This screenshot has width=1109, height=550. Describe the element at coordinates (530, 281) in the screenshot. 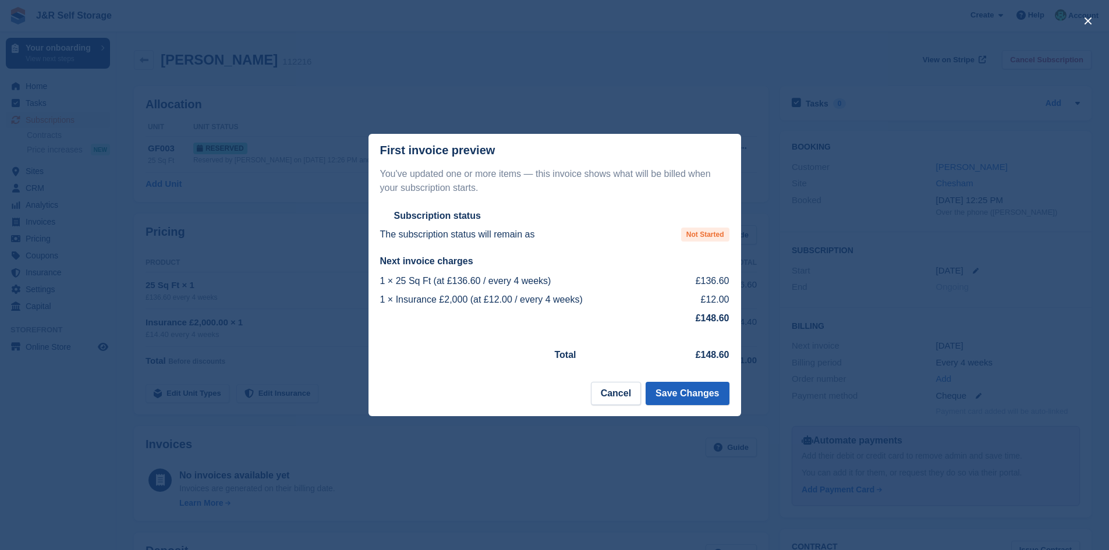

I see `td: 1 × 25 Sq Ft (at £136.60 / every 4 weeks)` at that location.